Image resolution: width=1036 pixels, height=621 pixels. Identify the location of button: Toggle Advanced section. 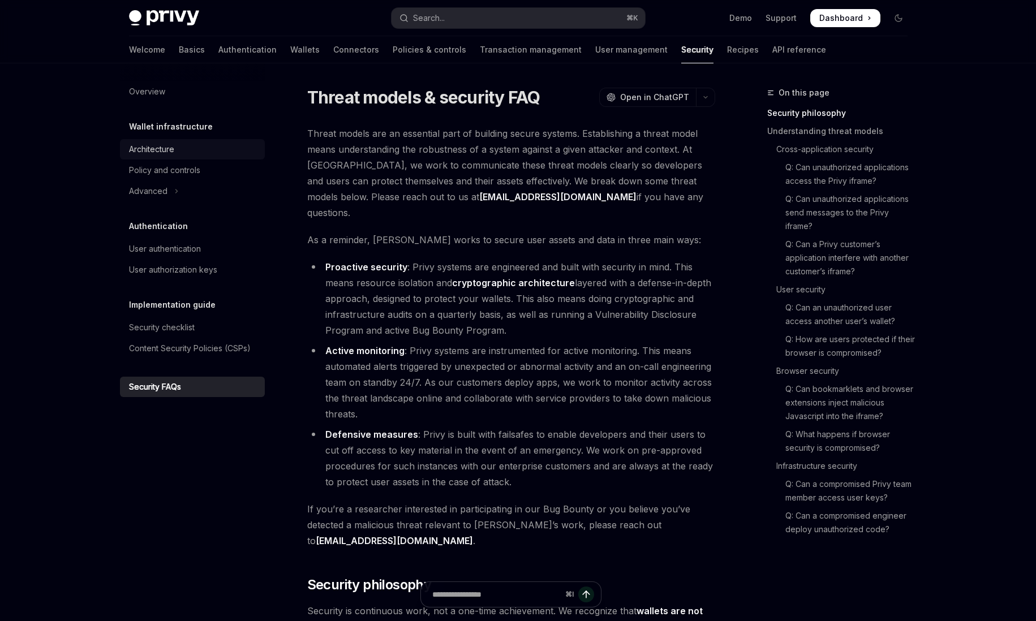
(192, 191).